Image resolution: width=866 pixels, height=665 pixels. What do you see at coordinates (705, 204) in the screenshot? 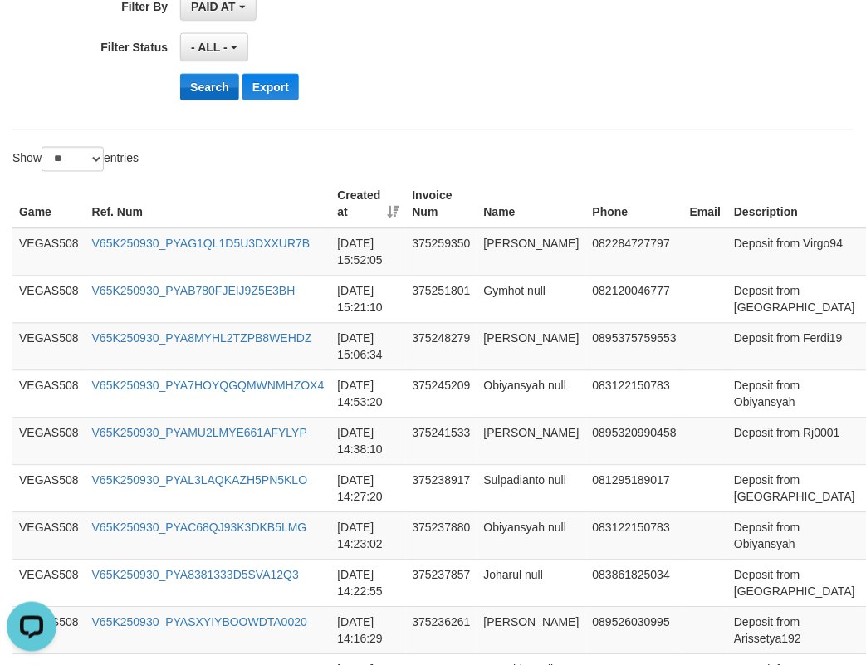
I see `th: Email` at bounding box center [705, 204].